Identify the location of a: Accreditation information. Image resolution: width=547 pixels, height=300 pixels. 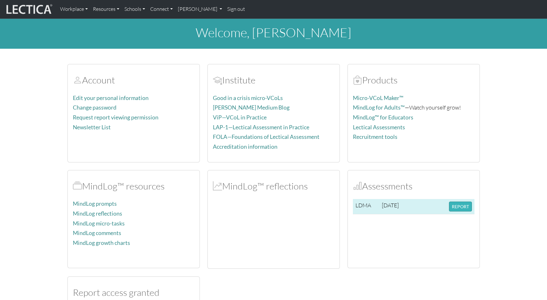
(245, 146).